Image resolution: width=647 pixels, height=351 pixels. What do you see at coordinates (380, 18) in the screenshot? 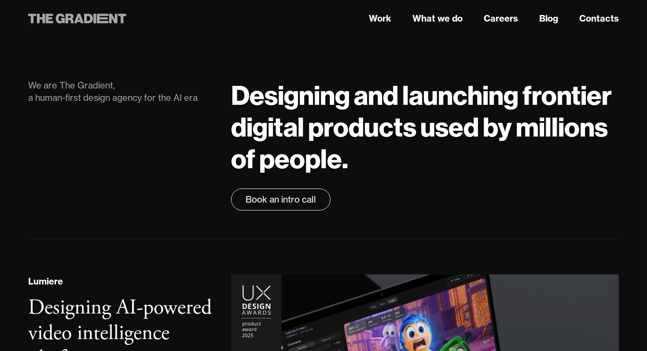
I see `a: Work` at bounding box center [380, 18].